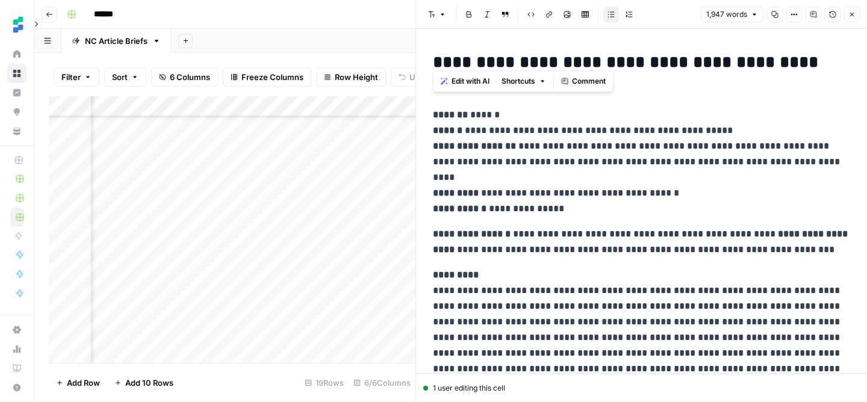 Image resolution: width=867 pixels, height=402 pixels. What do you see at coordinates (465, 81) in the screenshot?
I see `button: Edit with AI` at bounding box center [465, 81].